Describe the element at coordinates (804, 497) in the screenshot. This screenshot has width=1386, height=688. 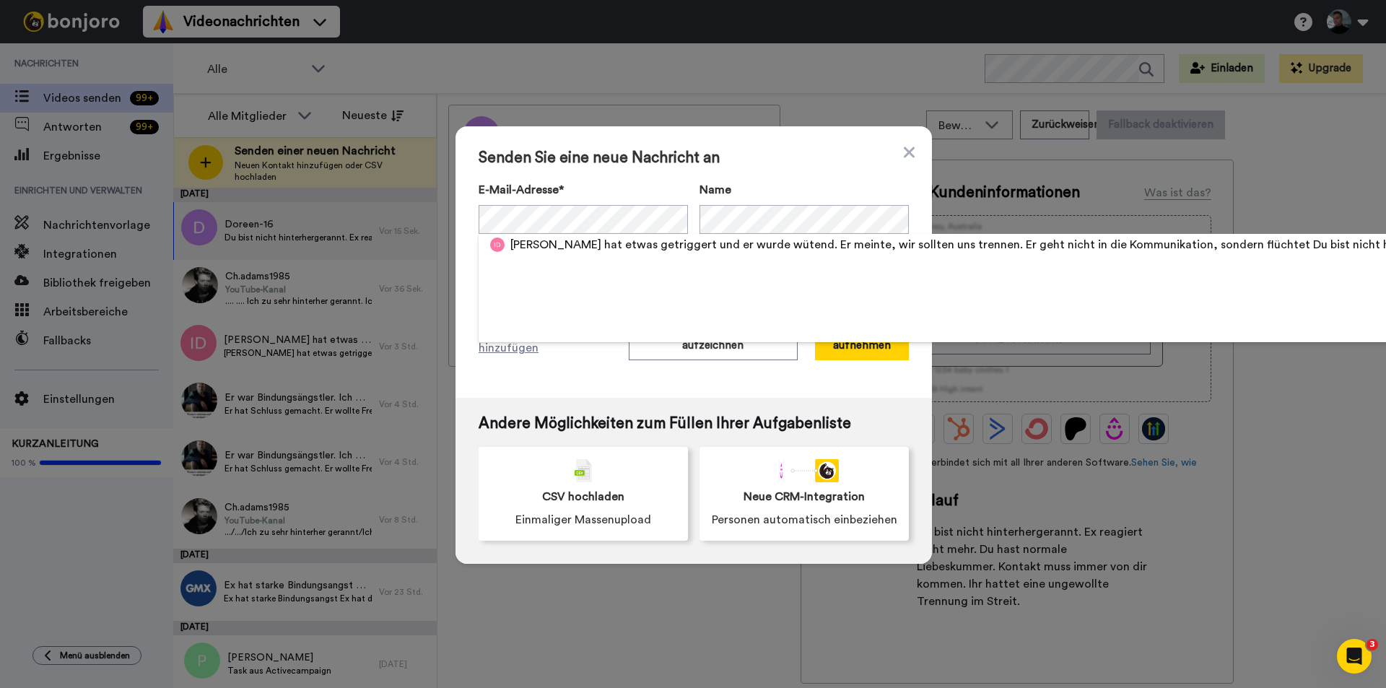
I see `font: Neue CRM-Integration` at that location.